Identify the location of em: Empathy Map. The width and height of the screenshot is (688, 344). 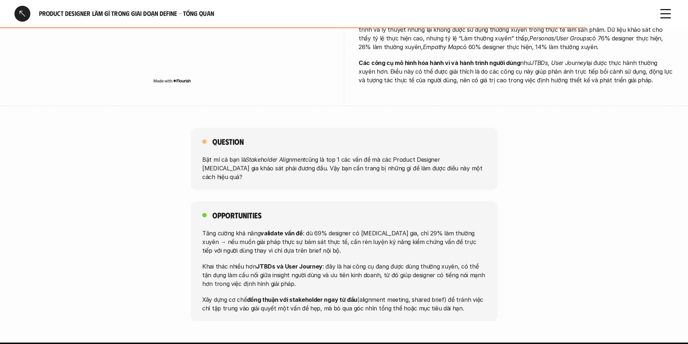
(441, 47).